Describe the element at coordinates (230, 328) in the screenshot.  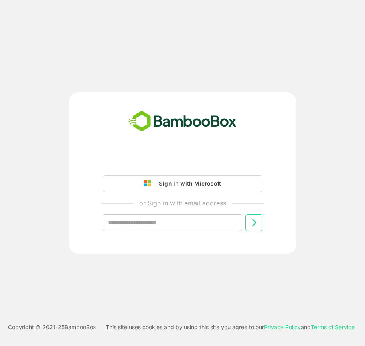
I see `p: This site uses cookies and by using this site you agree to our and` at that location.